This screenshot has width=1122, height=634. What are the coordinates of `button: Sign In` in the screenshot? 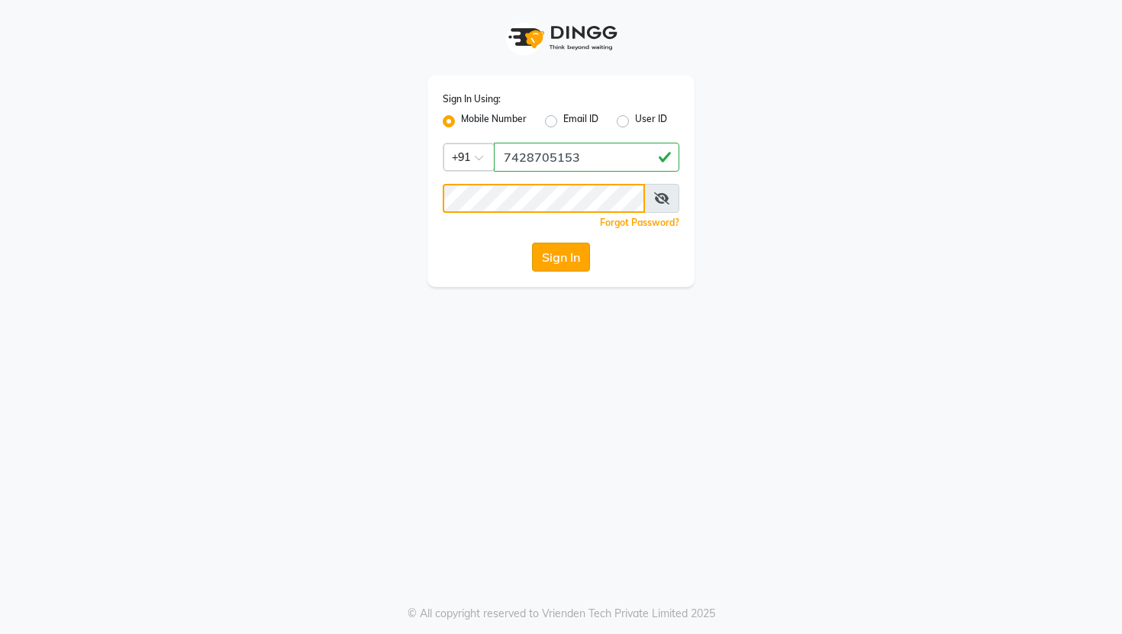 It's located at (561, 257).